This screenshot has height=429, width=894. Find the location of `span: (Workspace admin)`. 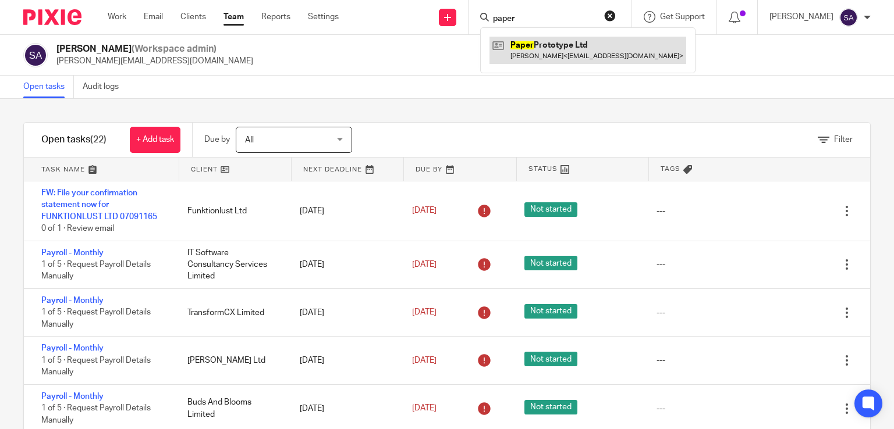

span: (Workspace admin) is located at coordinates (174, 49).